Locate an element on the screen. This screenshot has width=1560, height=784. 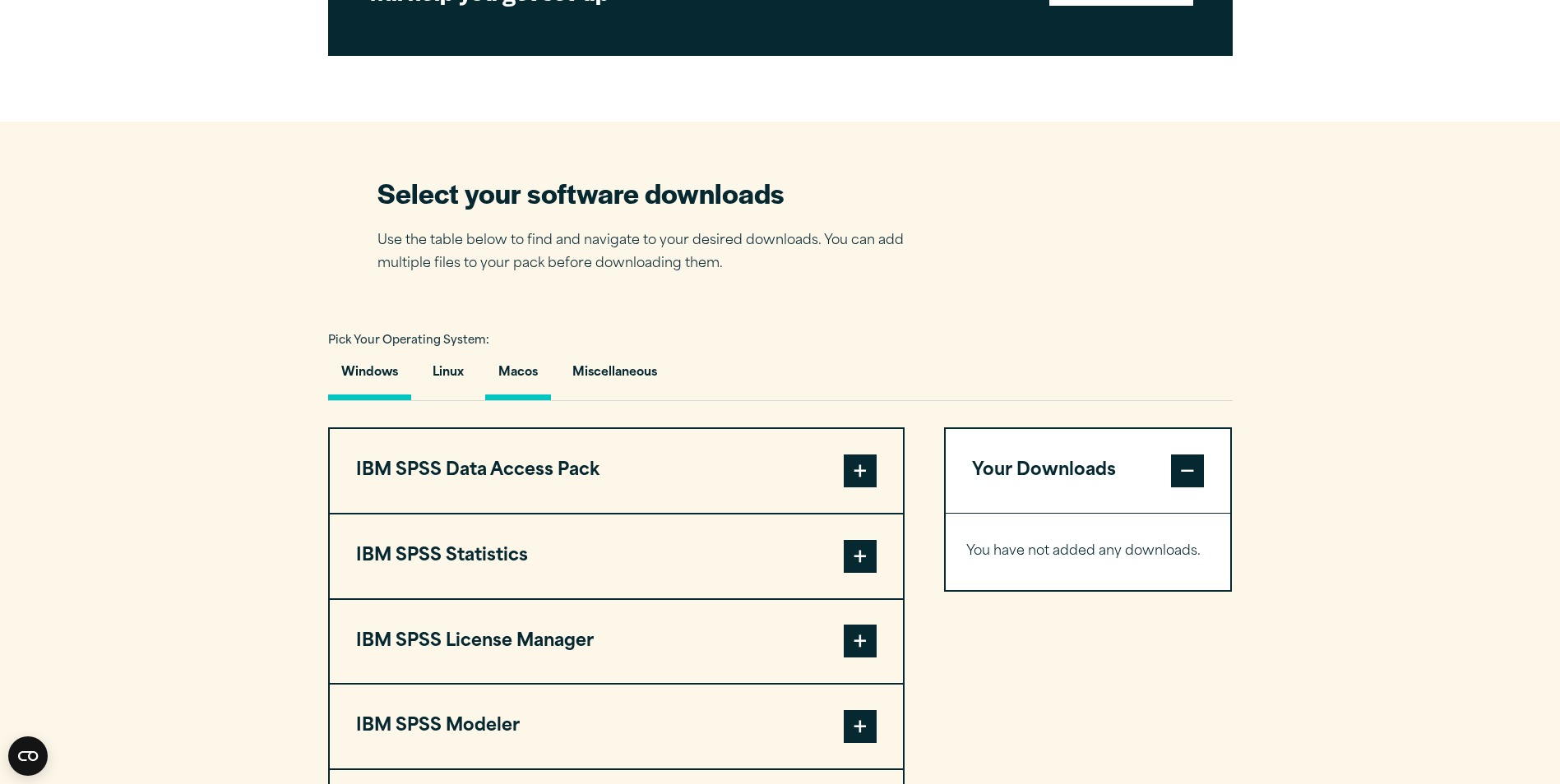
div: Your Downloads is located at coordinates (1088, 552).